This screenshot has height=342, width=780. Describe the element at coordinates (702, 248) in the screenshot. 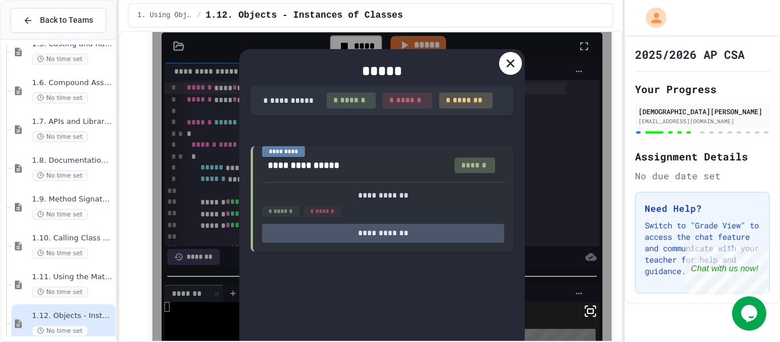

I see `p: Switch to "Grade View" to access the chat feature and communicate with your teacher for help and ...` at that location.